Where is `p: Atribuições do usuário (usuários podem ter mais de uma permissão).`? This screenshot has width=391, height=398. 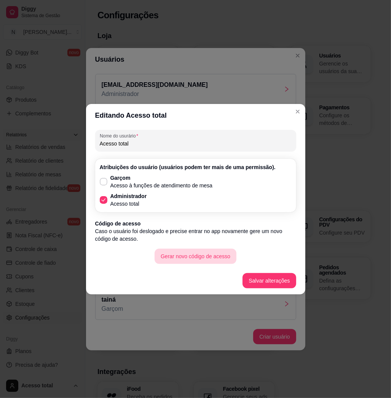
p: Atribuições do usuário (usuários podem ter mais de uma permissão). is located at coordinates (196, 167).